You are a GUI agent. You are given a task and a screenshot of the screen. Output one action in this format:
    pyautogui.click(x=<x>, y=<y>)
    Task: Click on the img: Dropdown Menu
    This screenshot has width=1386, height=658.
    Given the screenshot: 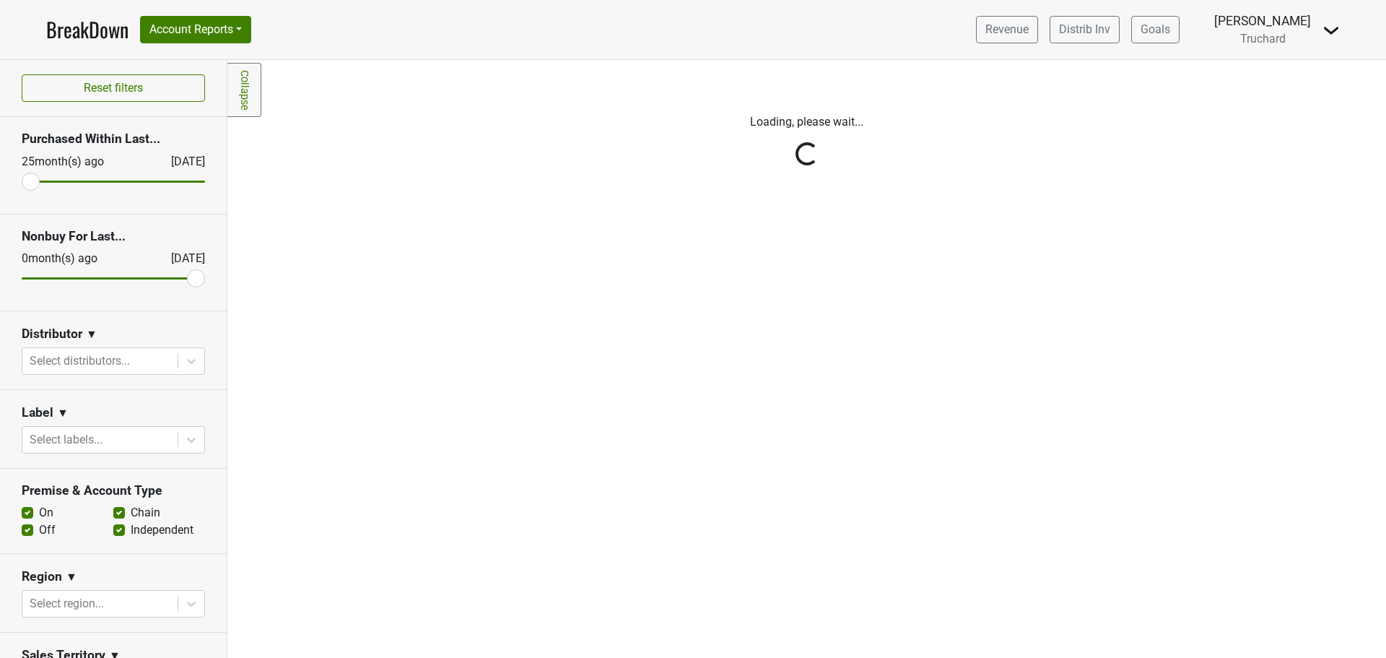 What is the action you would take?
    pyautogui.click(x=1331, y=30)
    